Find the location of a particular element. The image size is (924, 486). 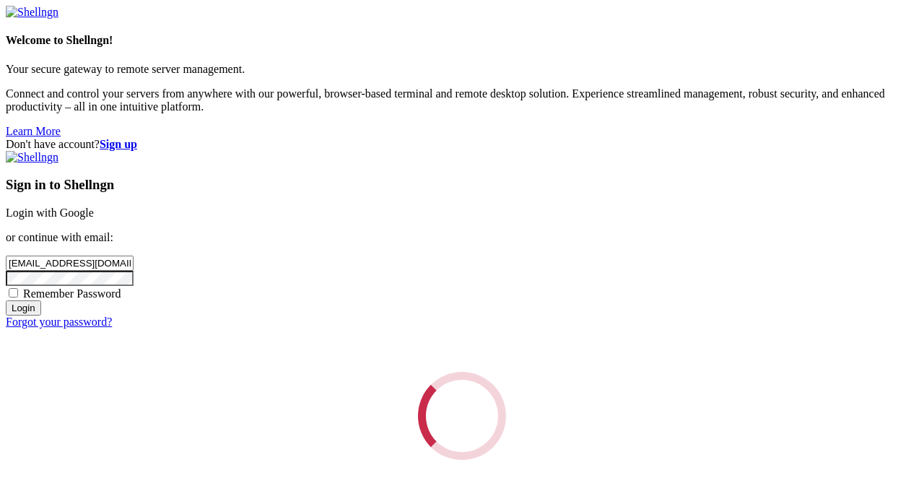

p: or continue with email: is located at coordinates (462, 238).